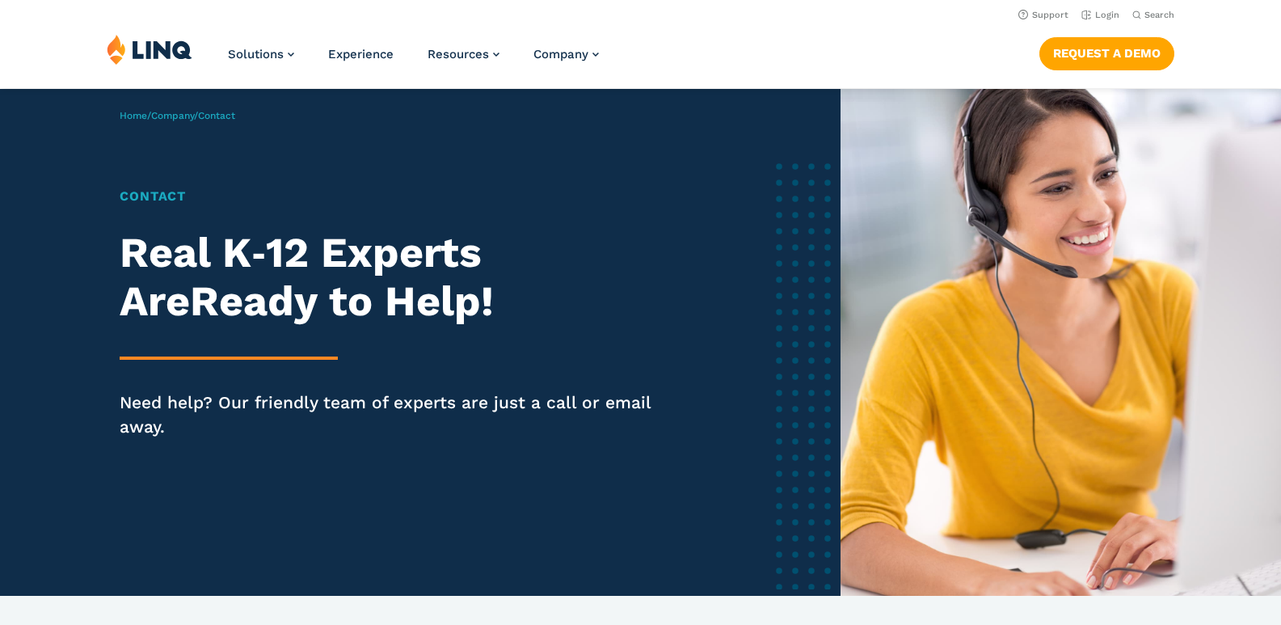  What do you see at coordinates (1159, 15) in the screenshot?
I see `span: Search` at bounding box center [1159, 15].